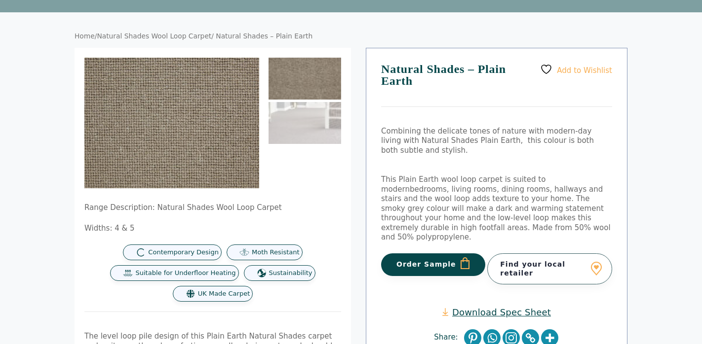 The image size is (702, 344). Describe the element at coordinates (496, 312) in the screenshot. I see `a: Download Spec Sheet` at that location.